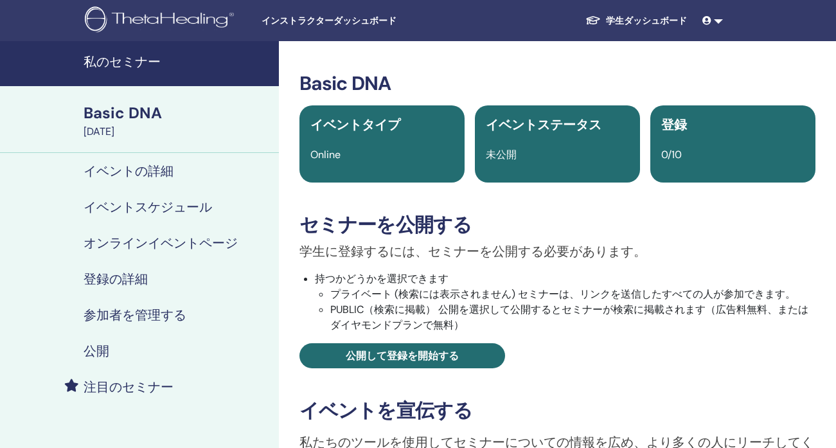 The height and width of the screenshot is (448, 836). I want to click on span: イベントタイプ, so click(355, 125).